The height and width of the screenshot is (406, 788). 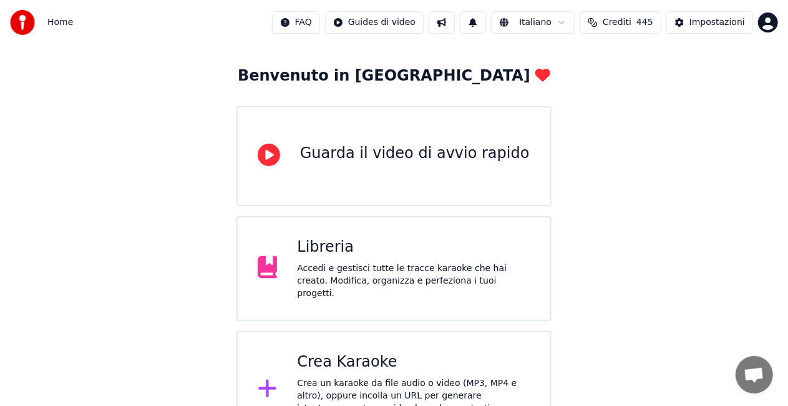 I want to click on div: Crea Karaoke, so click(x=414, y=362).